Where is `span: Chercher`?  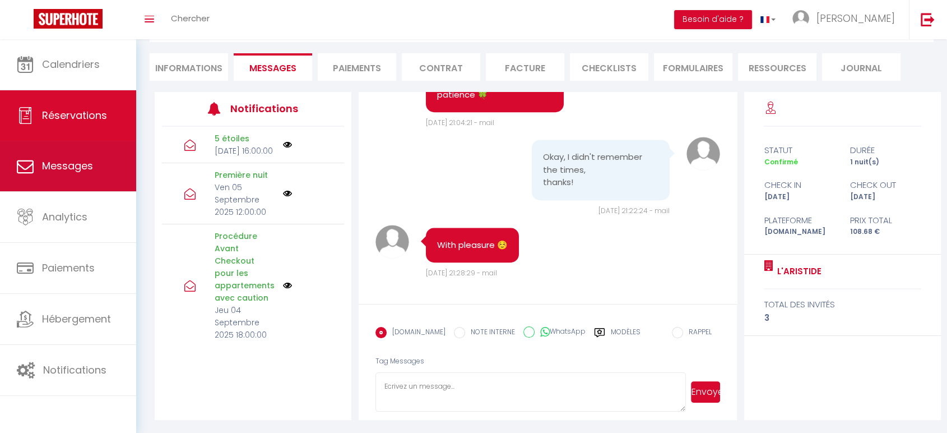 span: Chercher is located at coordinates (190, 18).